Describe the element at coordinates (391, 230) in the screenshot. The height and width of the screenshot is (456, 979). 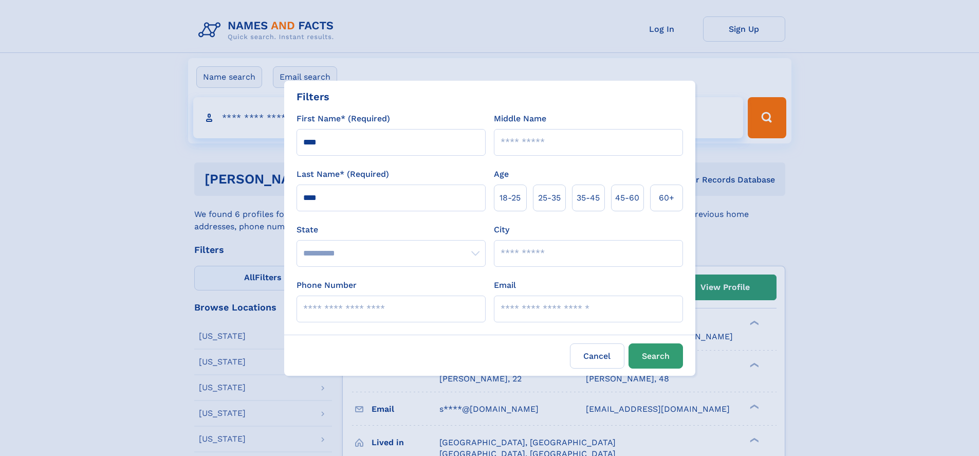
I see `label: State` at that location.